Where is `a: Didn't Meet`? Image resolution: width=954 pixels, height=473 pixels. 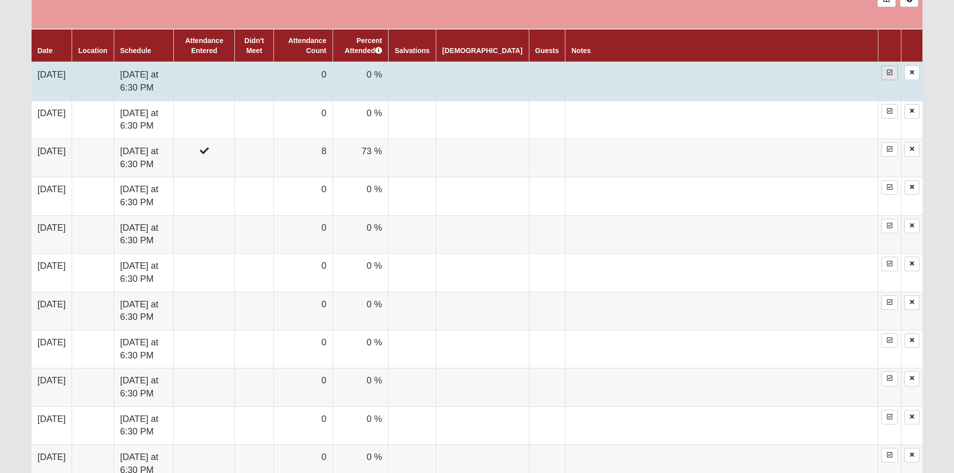
a: Didn't Meet is located at coordinates (254, 46).